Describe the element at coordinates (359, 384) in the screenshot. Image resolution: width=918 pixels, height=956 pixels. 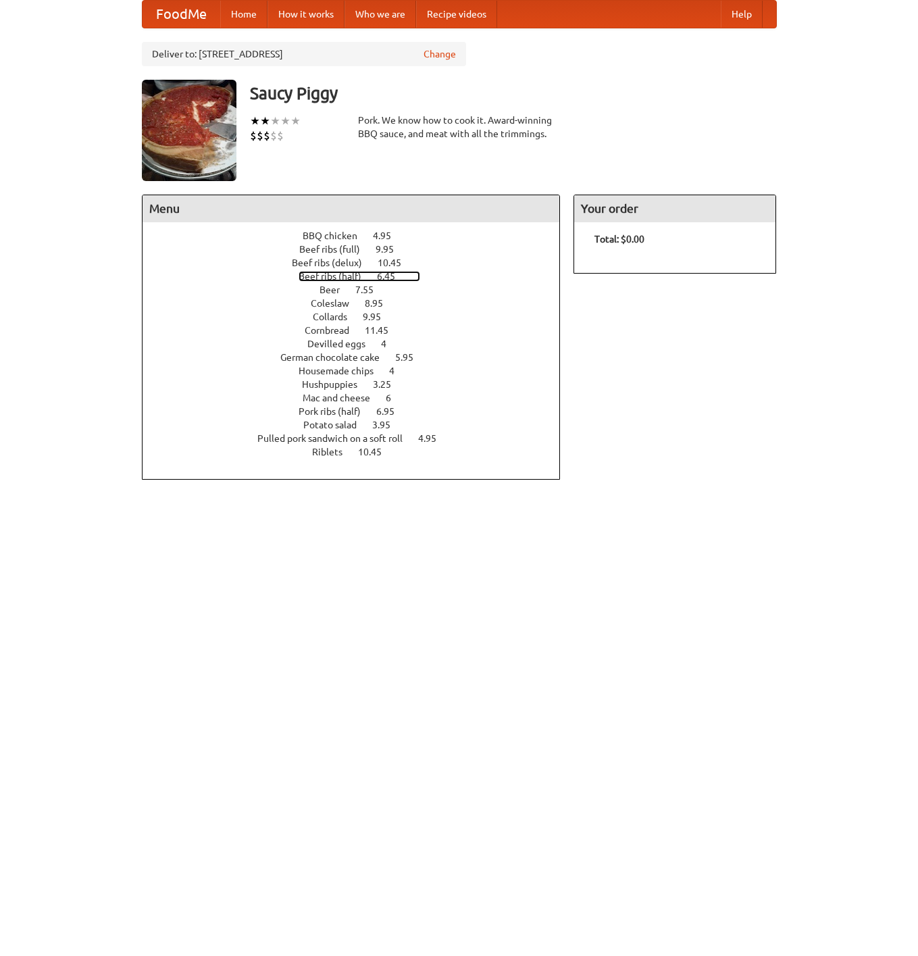
I see `a: Hushpuppies 3.25` at that location.